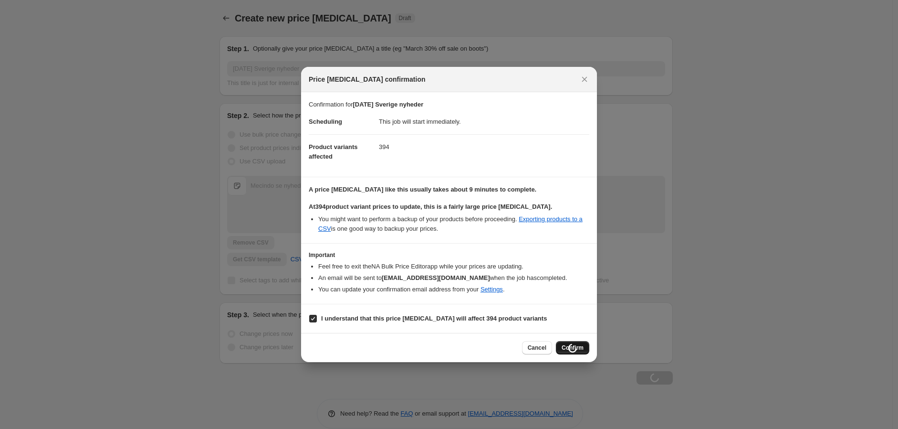  I want to click on a: Exporting products to a CSV, so click(451, 223).